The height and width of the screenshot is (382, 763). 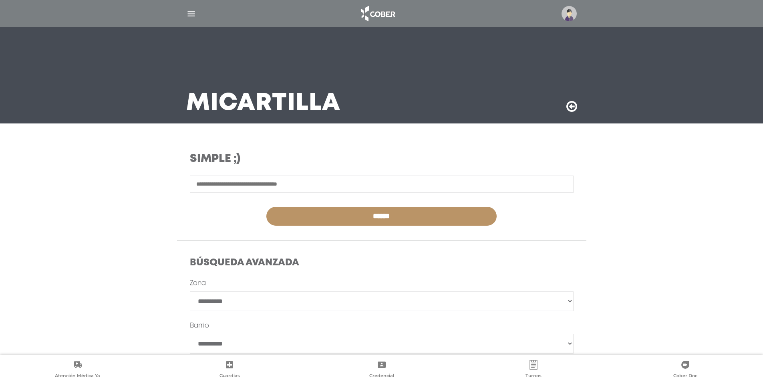 I want to click on span: Atención Médica Ya, so click(x=77, y=376).